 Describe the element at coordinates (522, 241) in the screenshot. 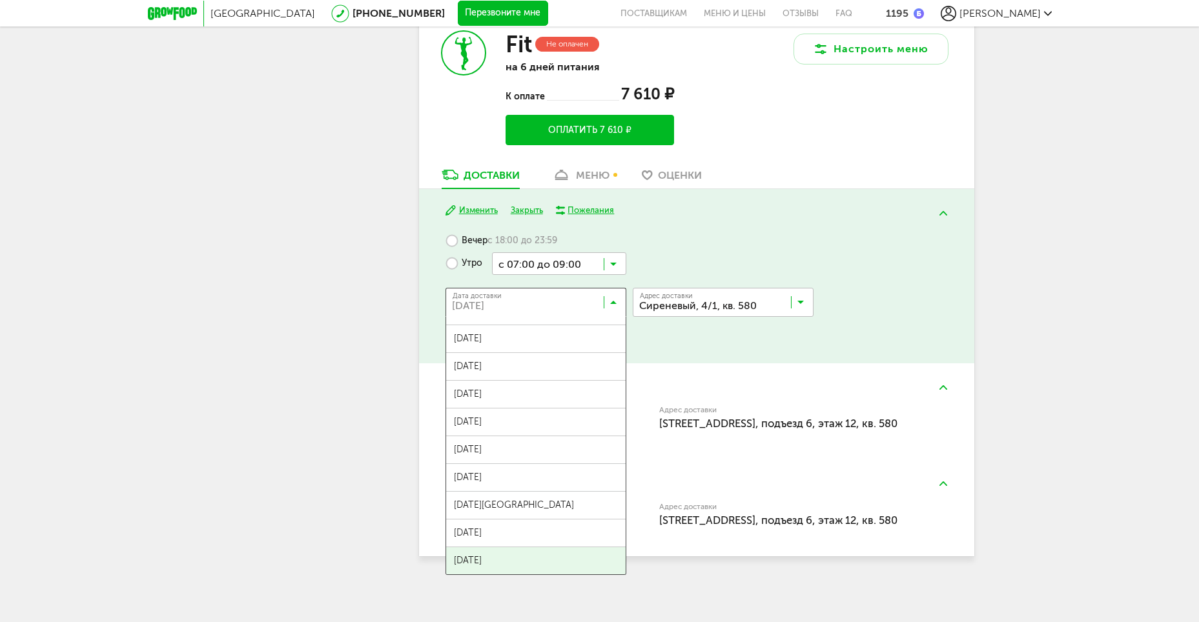

I see `span: с 18:00 до 23:59` at that location.